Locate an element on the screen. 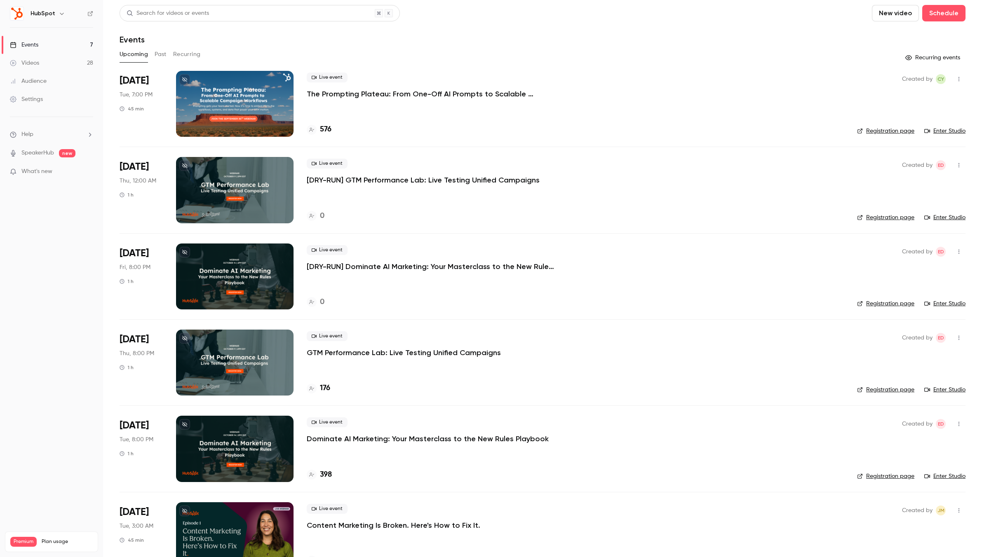 This screenshot has height=557, width=982. h4: 398 is located at coordinates (326, 475).